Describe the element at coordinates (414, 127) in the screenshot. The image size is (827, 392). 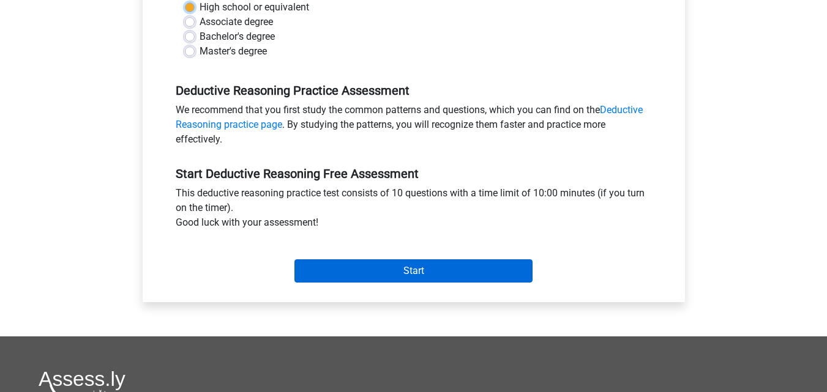
I see `div: We recommend that you first study the common patterns and questions, which you can find on the . ...` at that location.